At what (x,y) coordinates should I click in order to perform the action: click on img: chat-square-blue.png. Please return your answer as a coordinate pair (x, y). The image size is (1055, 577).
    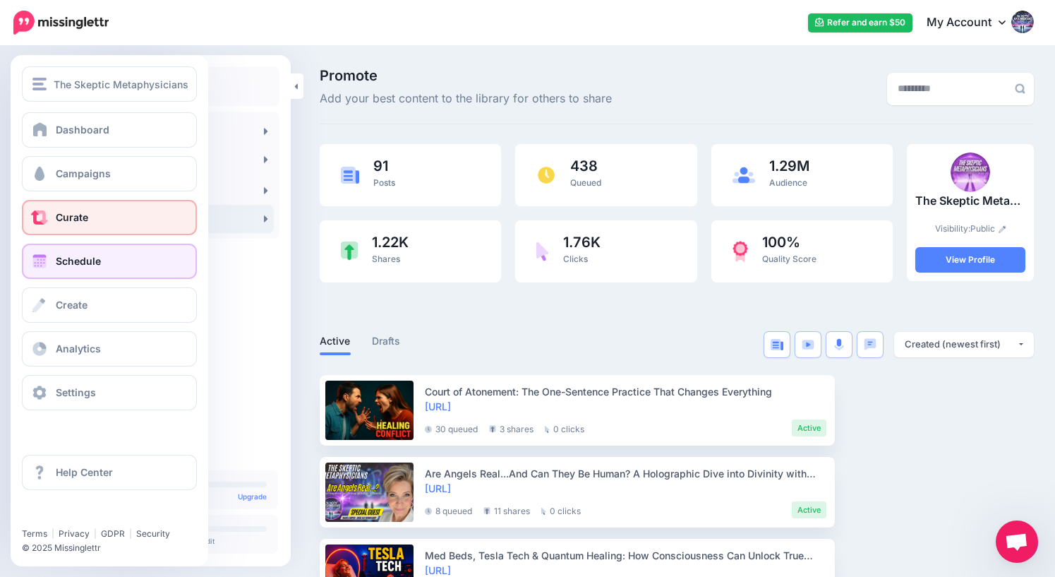
    Looking at the image, I should click on (870, 344).